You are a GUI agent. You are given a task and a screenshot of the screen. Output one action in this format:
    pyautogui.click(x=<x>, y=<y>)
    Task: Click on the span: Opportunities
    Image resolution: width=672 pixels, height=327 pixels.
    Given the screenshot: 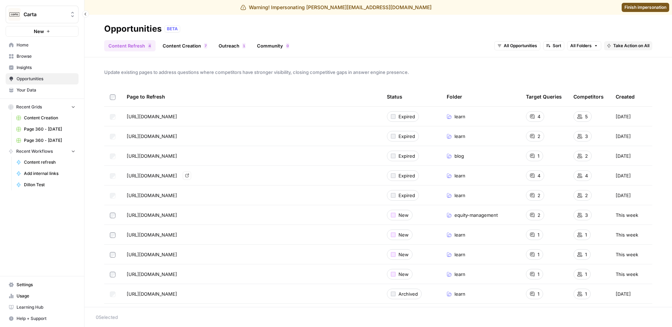 What is the action you would take?
    pyautogui.click(x=46, y=79)
    